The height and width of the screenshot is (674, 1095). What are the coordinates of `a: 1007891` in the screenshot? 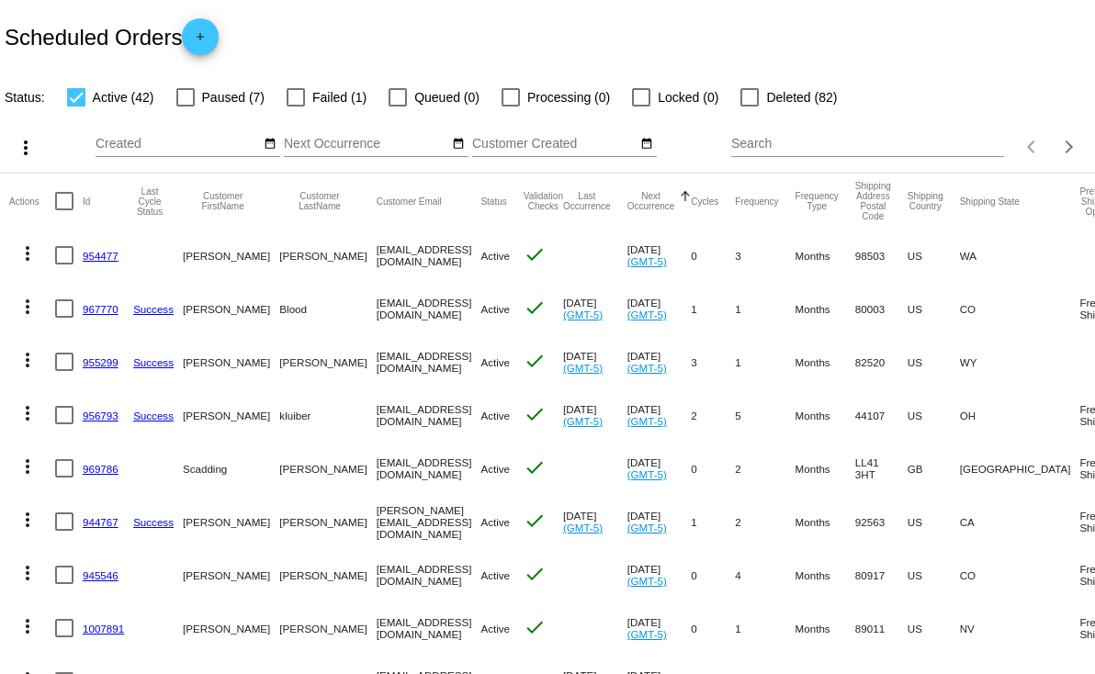 It's located at (103, 628).